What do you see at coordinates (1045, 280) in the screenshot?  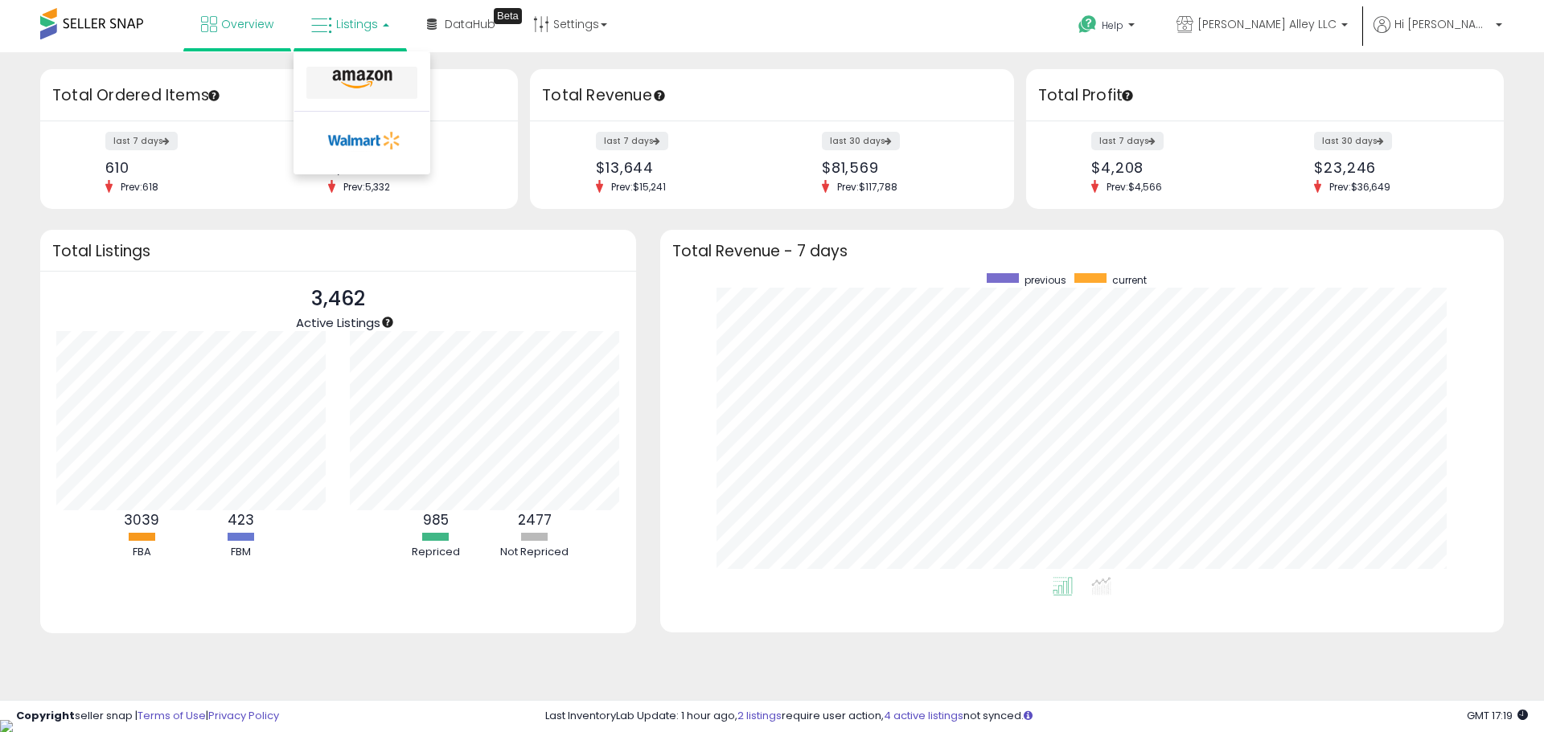 I see `span: previous` at bounding box center [1045, 280].